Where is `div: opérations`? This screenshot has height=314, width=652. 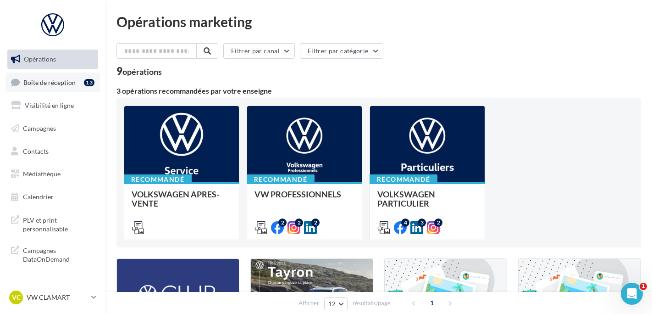
div: opérations is located at coordinates (142, 72).